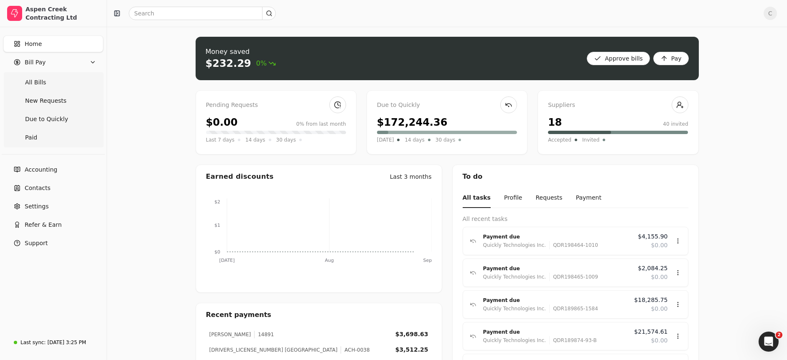  What do you see at coordinates (43, 225) in the screenshot?
I see `span: Refer & Earn` at bounding box center [43, 225].